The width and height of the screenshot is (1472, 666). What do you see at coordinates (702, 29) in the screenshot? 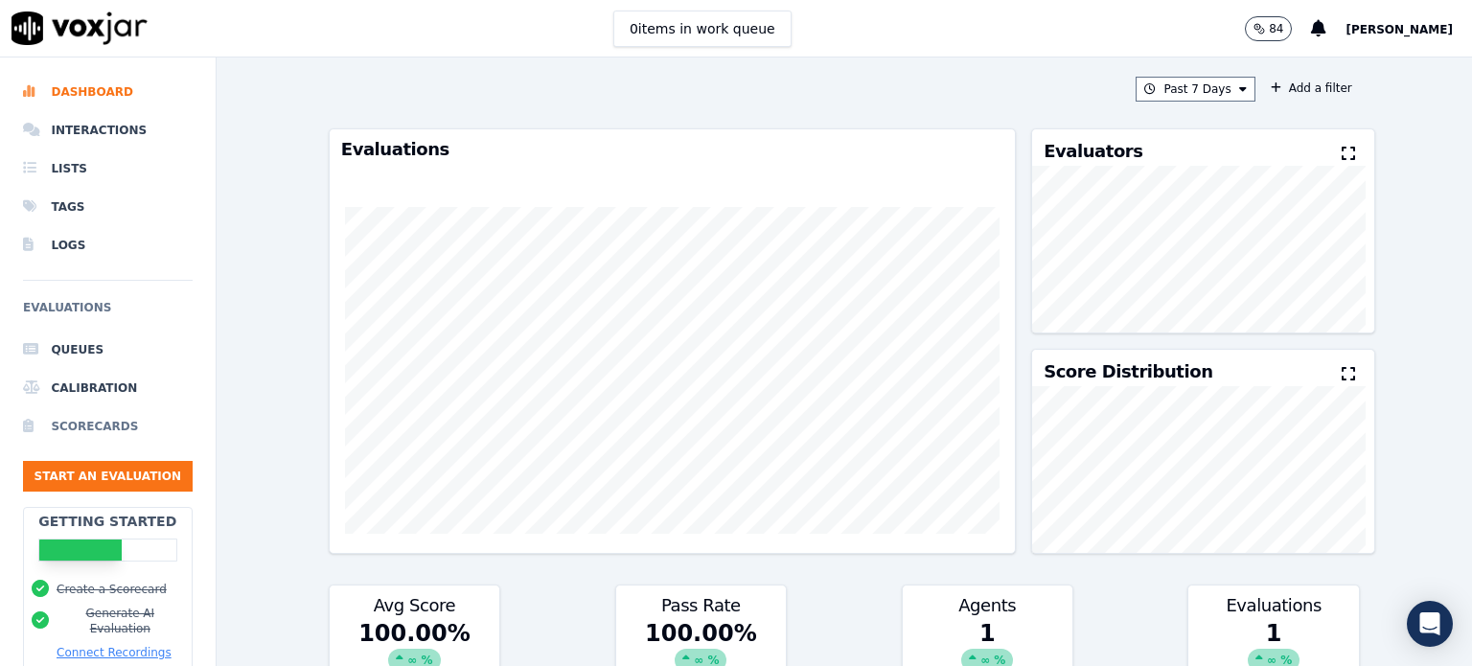
I see `button: 0items in work queue` at bounding box center [702, 29].